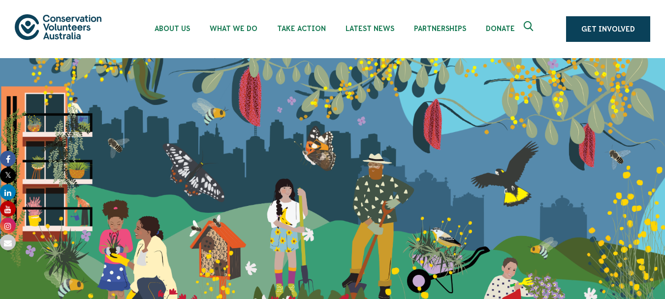  I want to click on img: logo.svg, so click(58, 27).